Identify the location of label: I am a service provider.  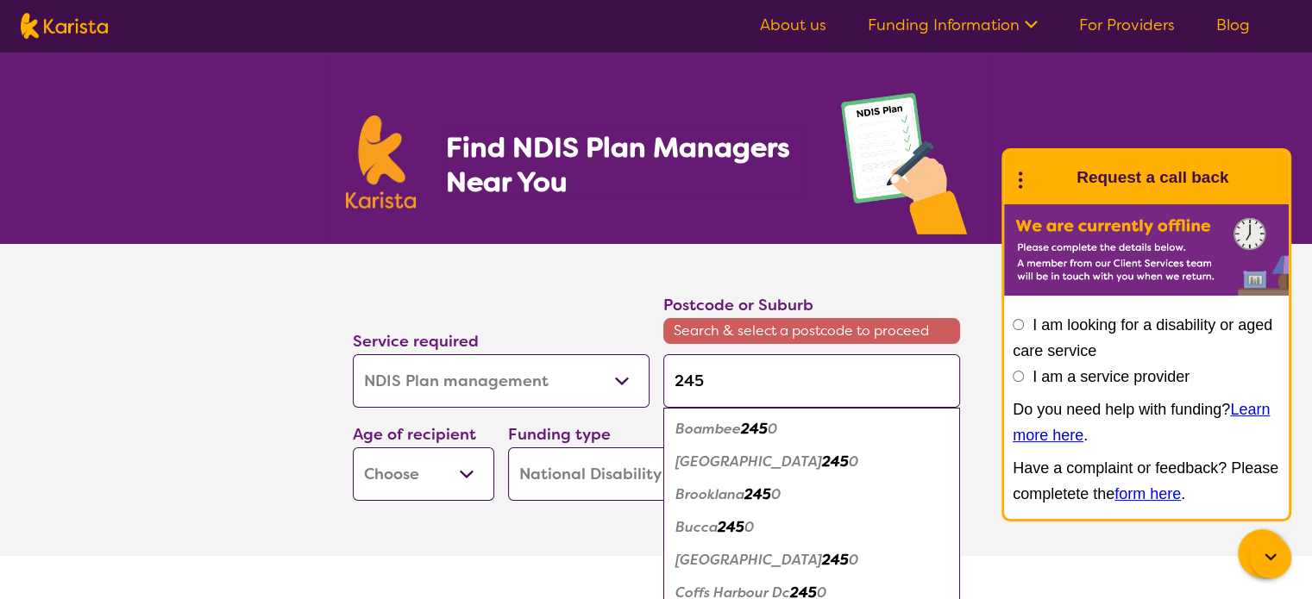
(1111, 377).